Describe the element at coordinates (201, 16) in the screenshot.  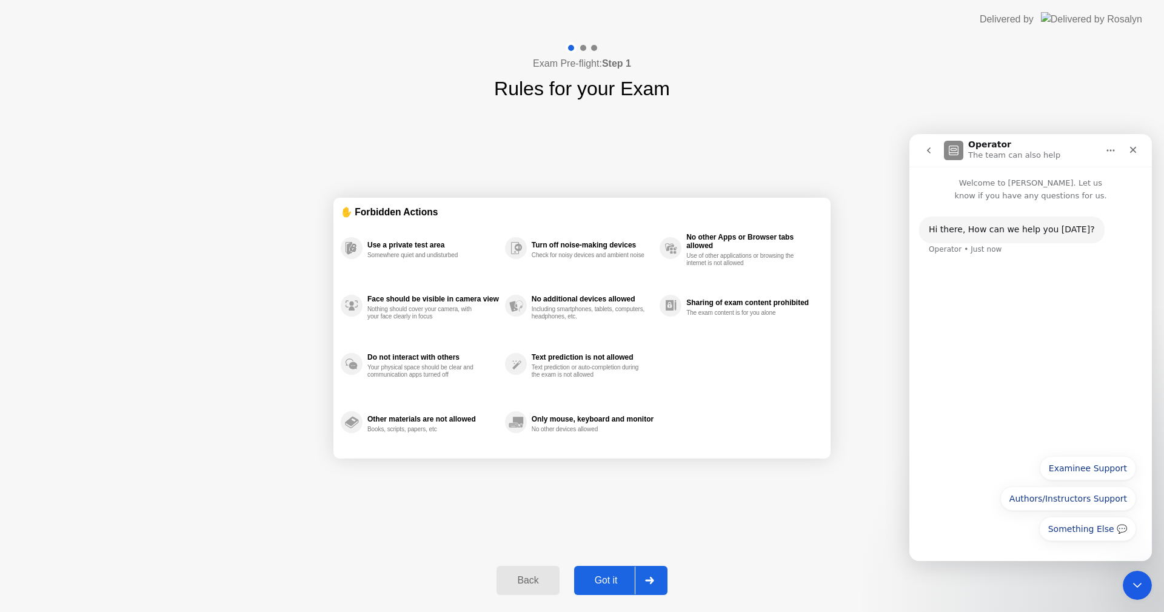
I see `button: Home` at that location.